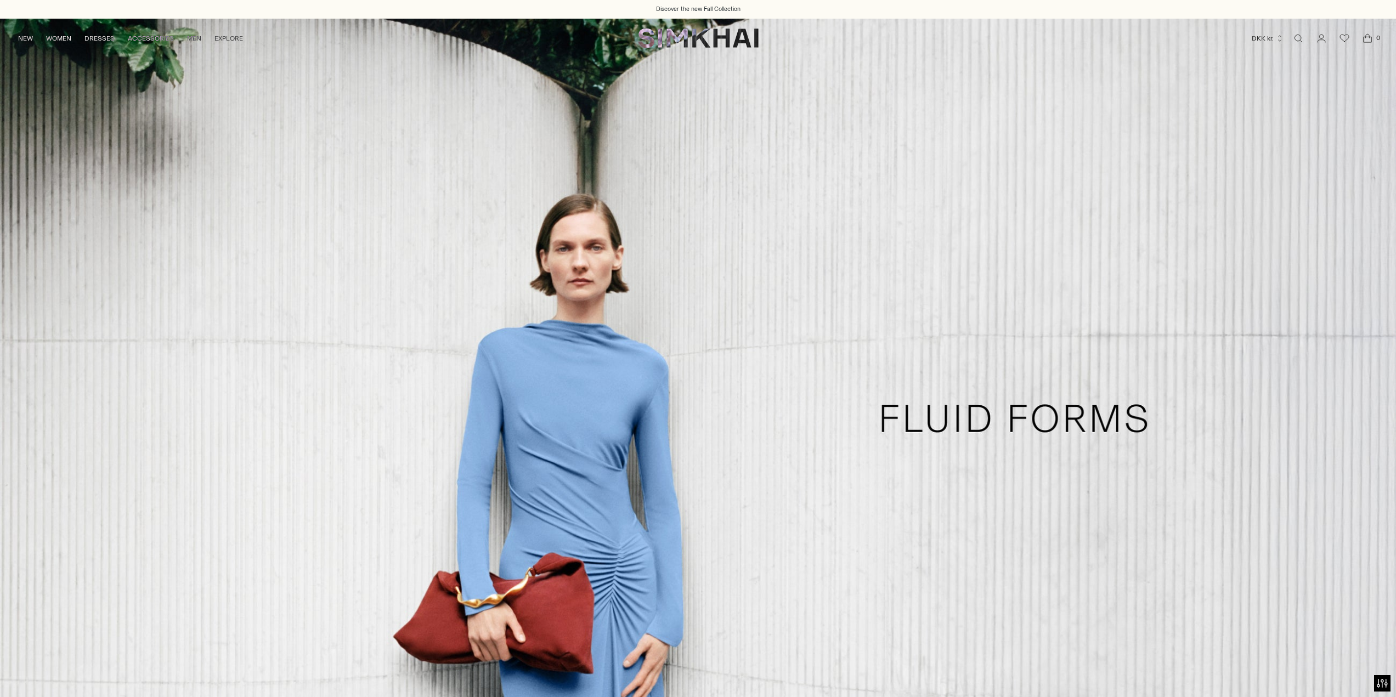  Describe the element at coordinates (698, 9) in the screenshot. I see `h3: Discover the new Fall Collection` at that location.